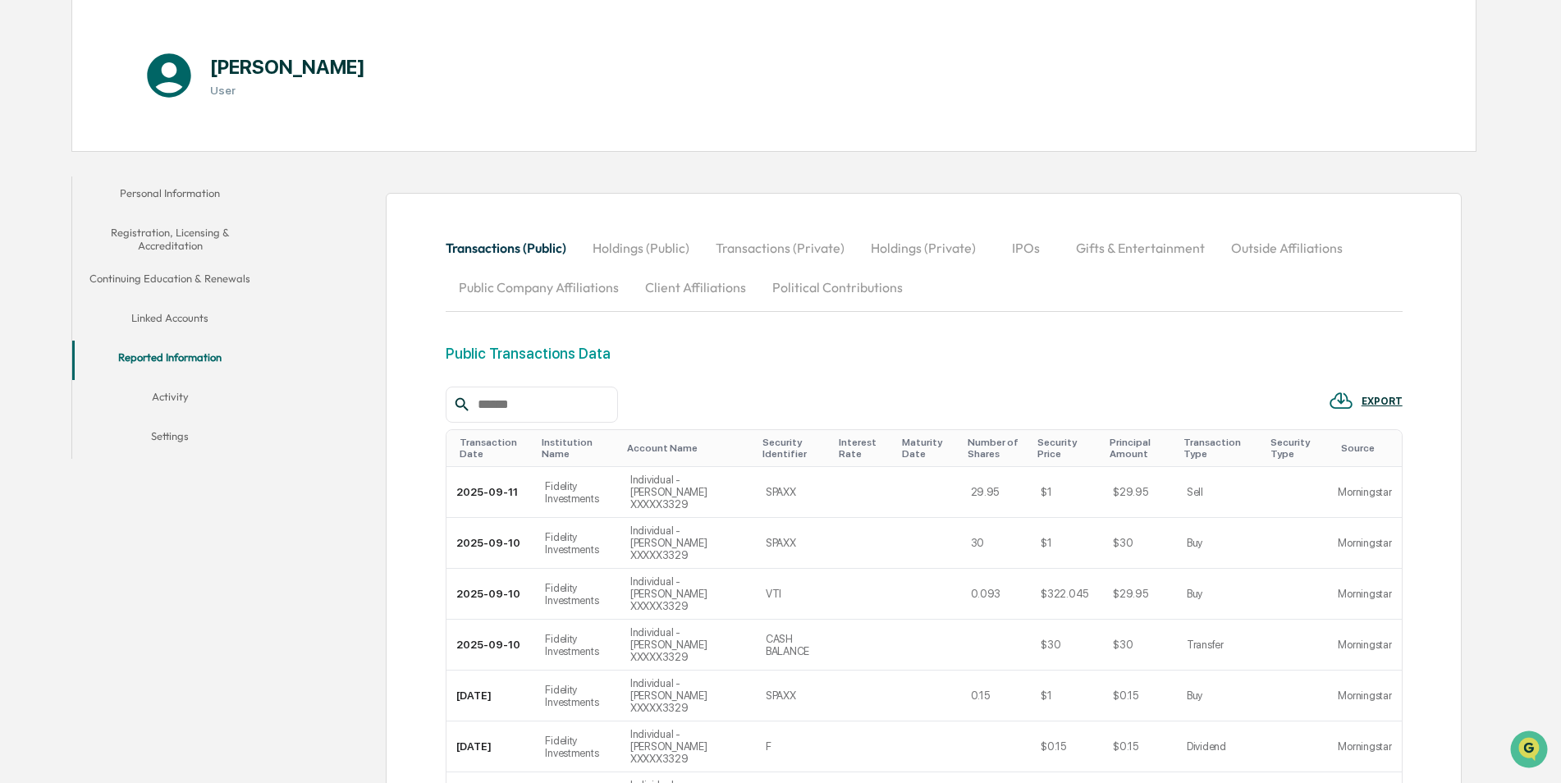  I want to click on button: Registration, Licensing & Accreditation, so click(170, 239).